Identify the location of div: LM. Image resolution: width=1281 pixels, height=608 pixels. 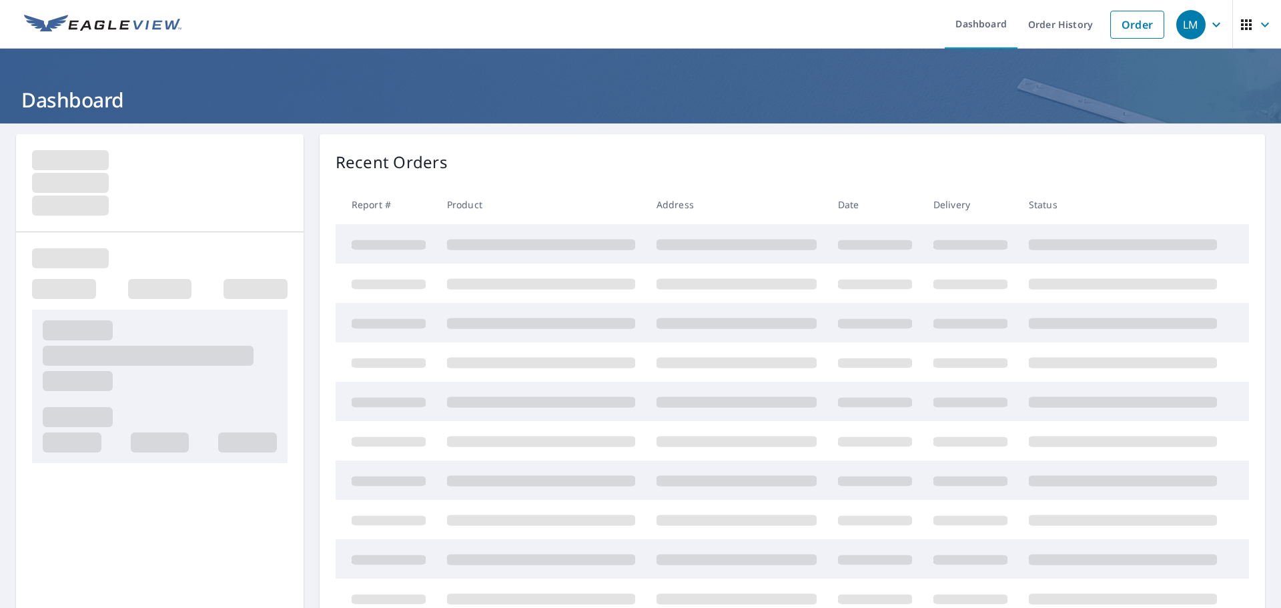
(1191, 25).